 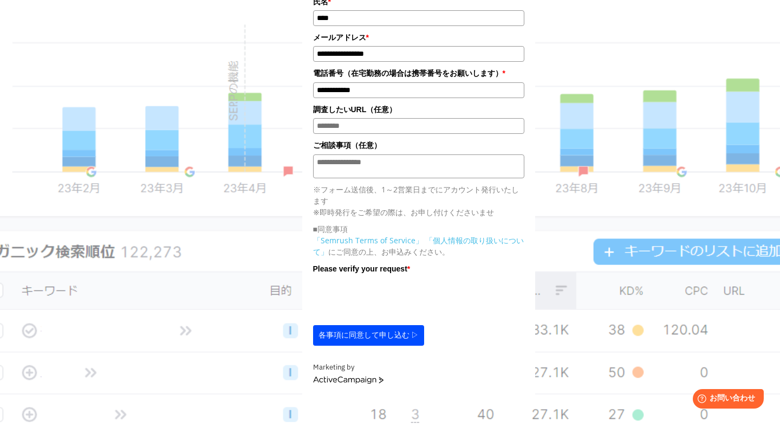 I want to click on p: ※フォーム送信後、1～2営業日までにアカウント発行いたします ※即時発行をご希望の際は、お申し付けくださいませ, so click(x=418, y=200).